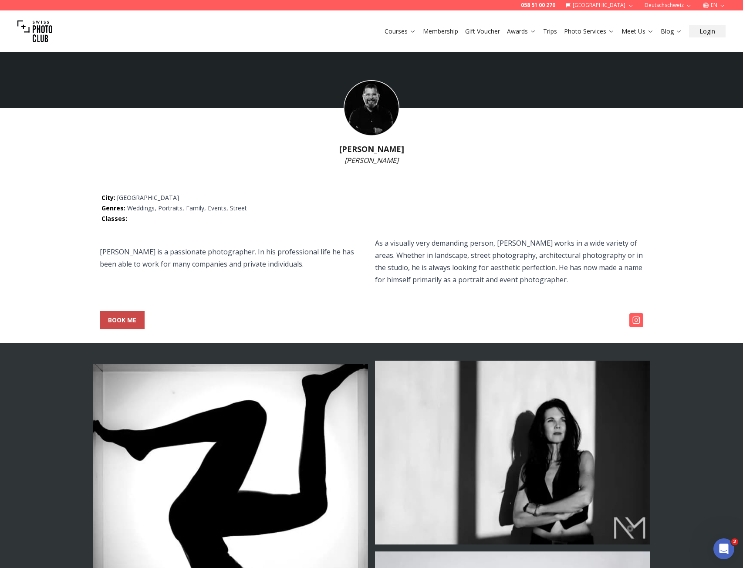 The width and height of the screenshot is (743, 568). What do you see at coordinates (114, 218) in the screenshot?
I see `span: Classes :` at bounding box center [114, 218].